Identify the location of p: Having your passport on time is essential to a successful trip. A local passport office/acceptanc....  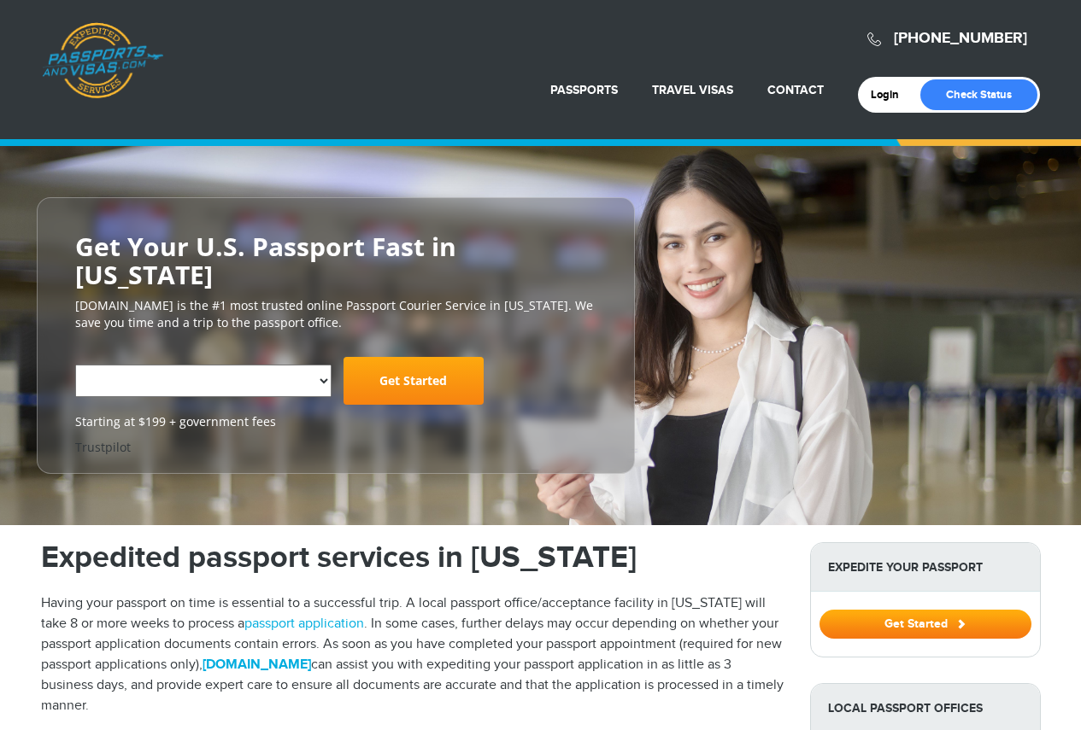
(413, 655).